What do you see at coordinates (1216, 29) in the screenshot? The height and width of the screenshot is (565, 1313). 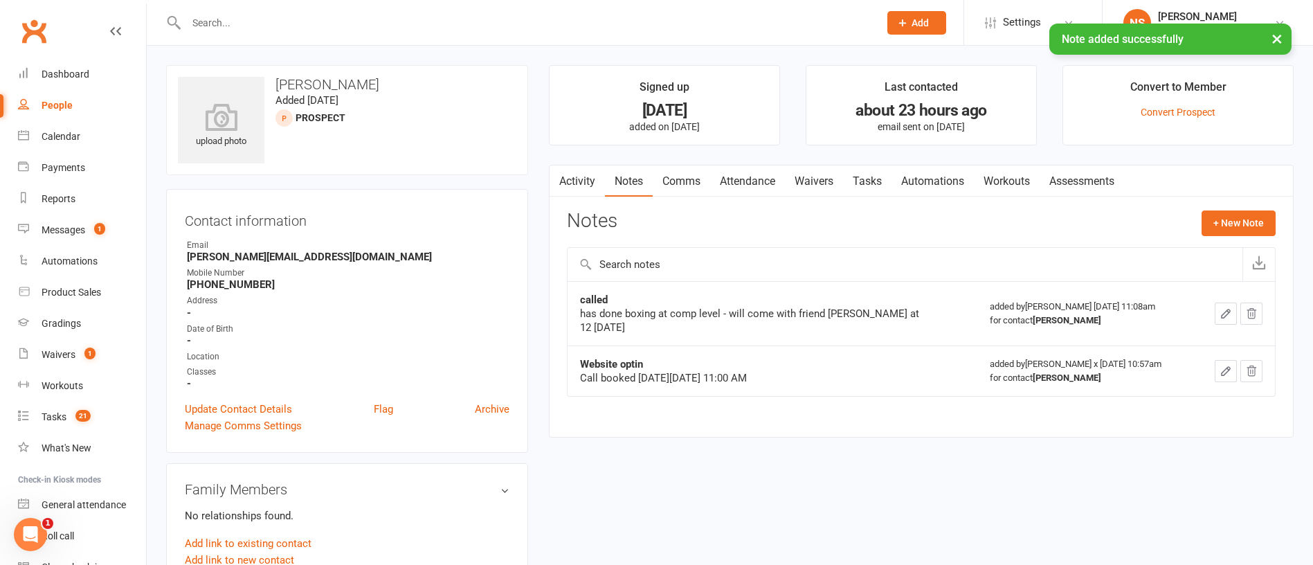 I see `div: Bulldog Thai Boxing School` at bounding box center [1216, 29].